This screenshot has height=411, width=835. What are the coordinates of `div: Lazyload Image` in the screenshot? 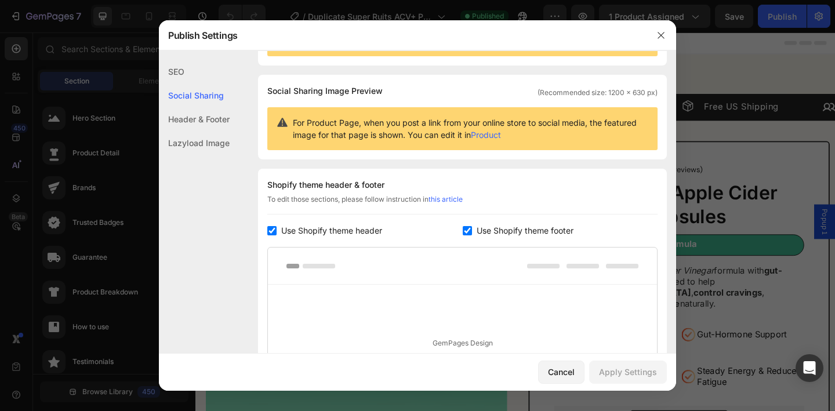 It's located at (194, 143).